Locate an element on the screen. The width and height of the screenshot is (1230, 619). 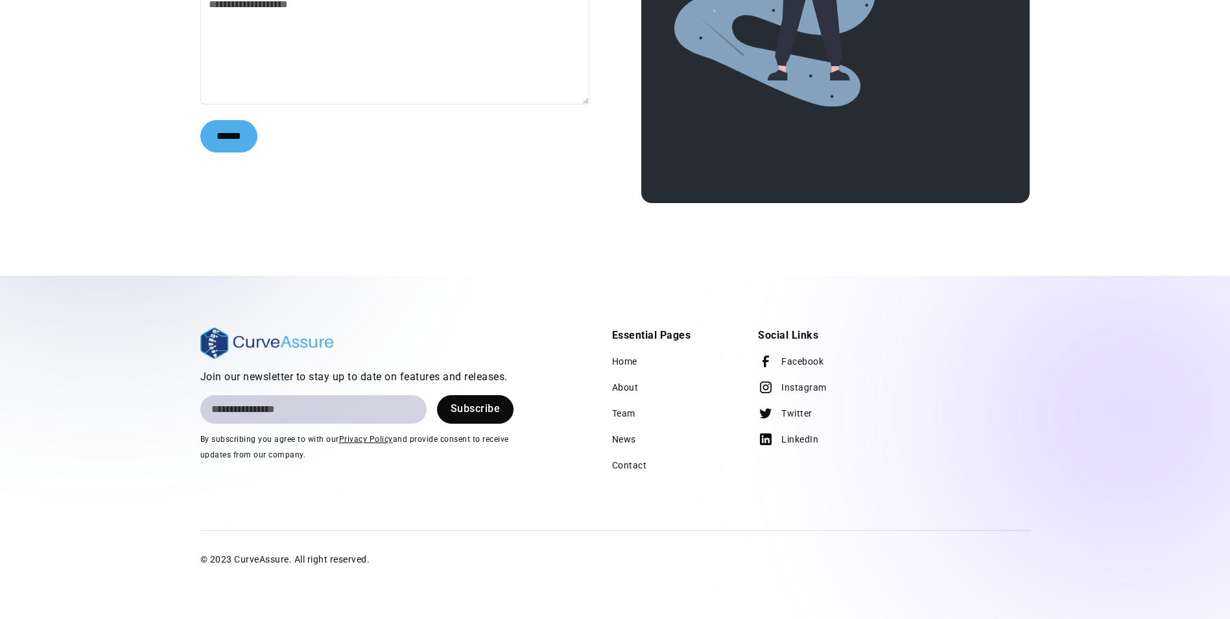
div: By subscribing you agree to with our and provide consent to receive updates from our company. is located at coordinates (357, 447).